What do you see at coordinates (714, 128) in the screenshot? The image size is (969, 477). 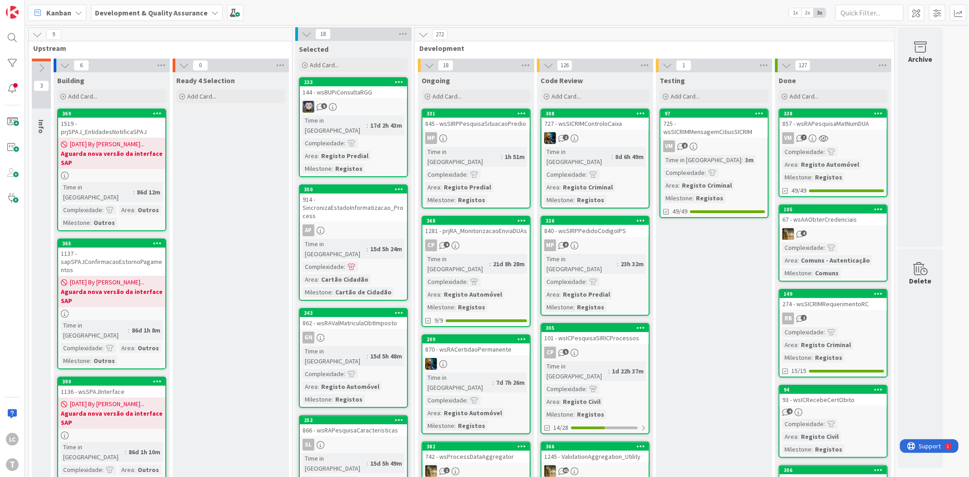 I see `div: 725 - wsSICRIMMensagemCitiusSICRIM` at bounding box center [714, 128].